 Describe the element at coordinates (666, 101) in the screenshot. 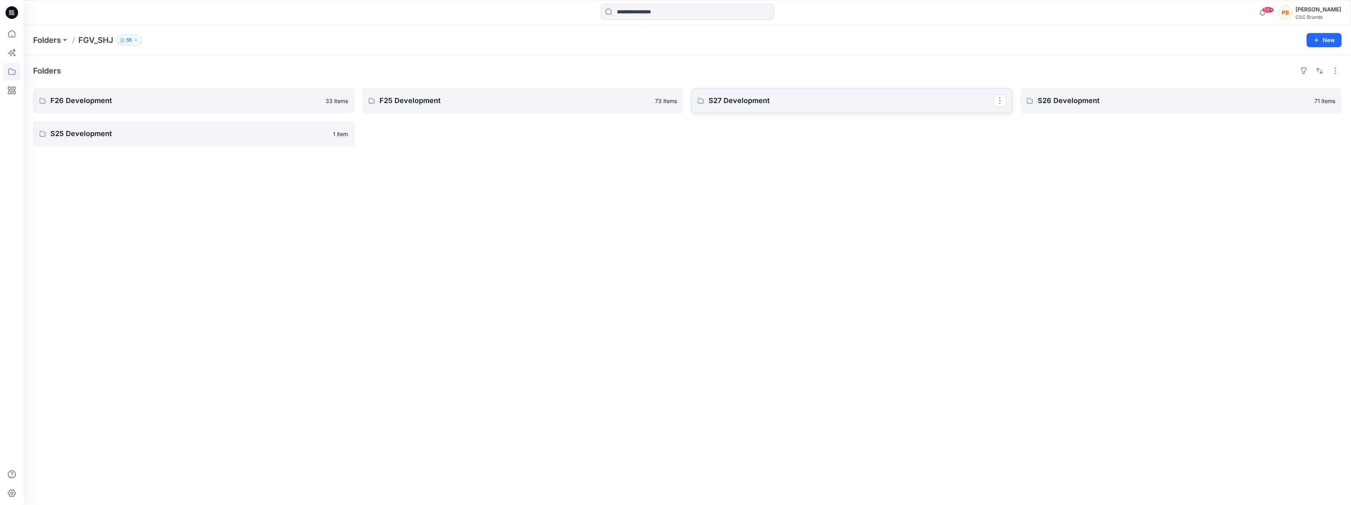

I see `p: 73 items` at that location.